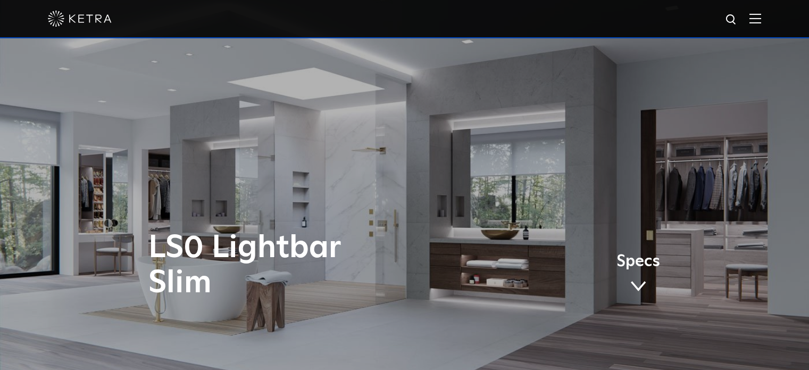  Describe the element at coordinates (299, 266) in the screenshot. I see `h1: LS0 Lightbar Slim` at that location.